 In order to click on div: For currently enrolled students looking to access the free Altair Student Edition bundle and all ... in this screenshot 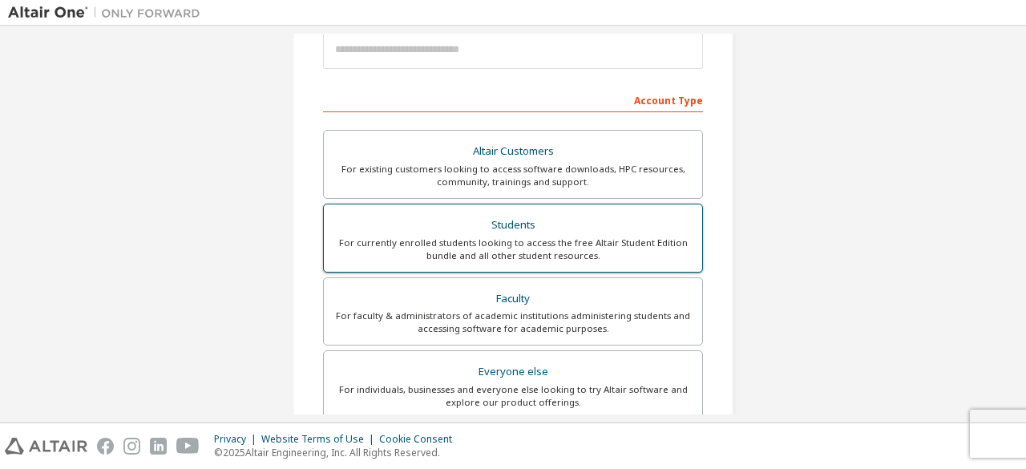, I will do `click(513, 249)`.